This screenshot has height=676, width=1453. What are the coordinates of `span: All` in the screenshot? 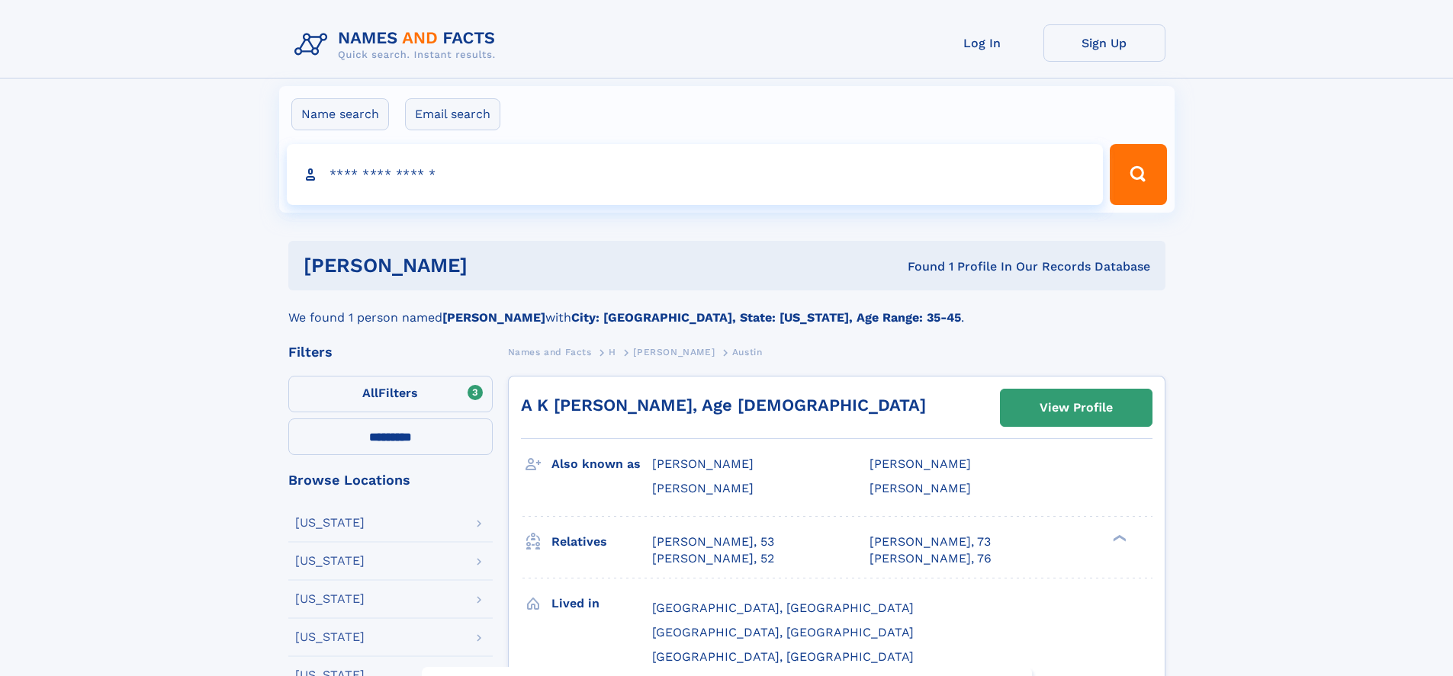 It's located at (370, 393).